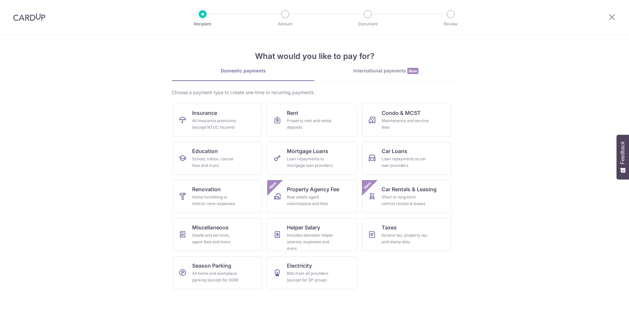 Image resolution: width=629 pixels, height=314 pixels. Describe the element at coordinates (206, 189) in the screenshot. I see `span: Renovation` at that location.